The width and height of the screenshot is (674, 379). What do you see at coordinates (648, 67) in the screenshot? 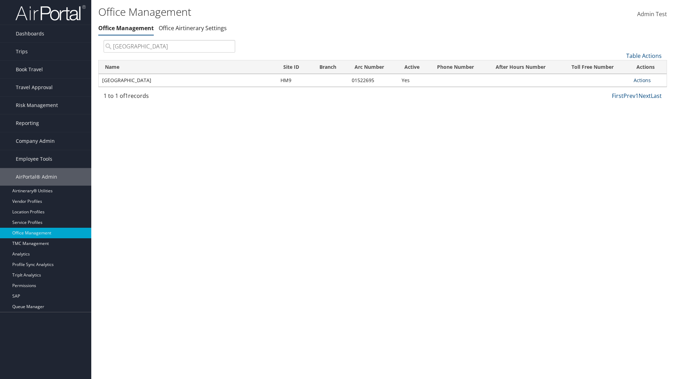
I see `th: Actions` at bounding box center [648, 67].